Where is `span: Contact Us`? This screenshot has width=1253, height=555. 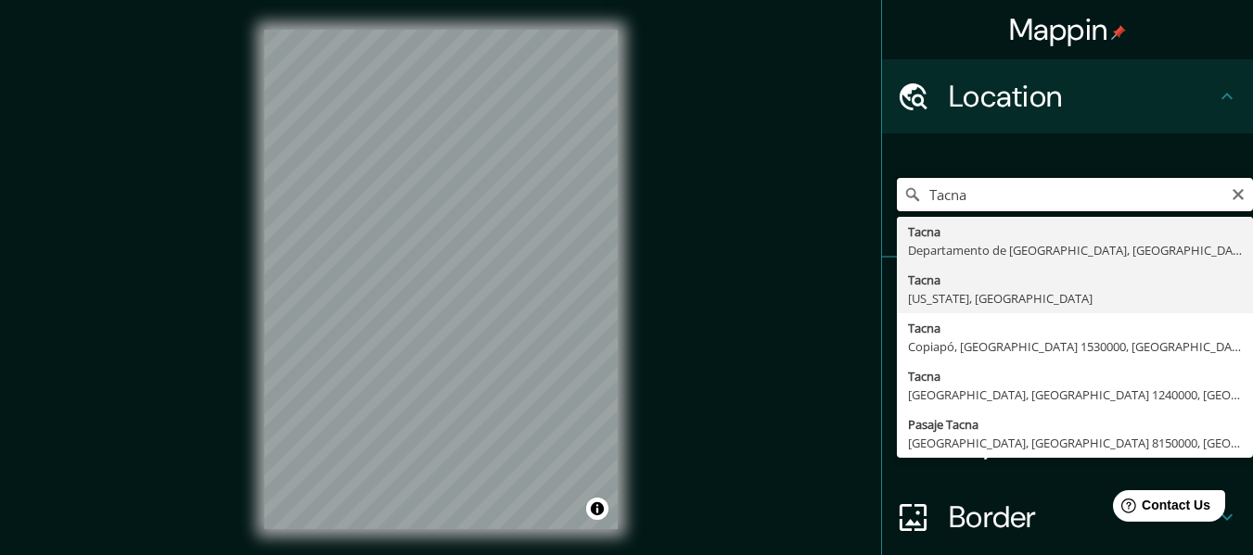
span: Contact Us is located at coordinates (88, 22).